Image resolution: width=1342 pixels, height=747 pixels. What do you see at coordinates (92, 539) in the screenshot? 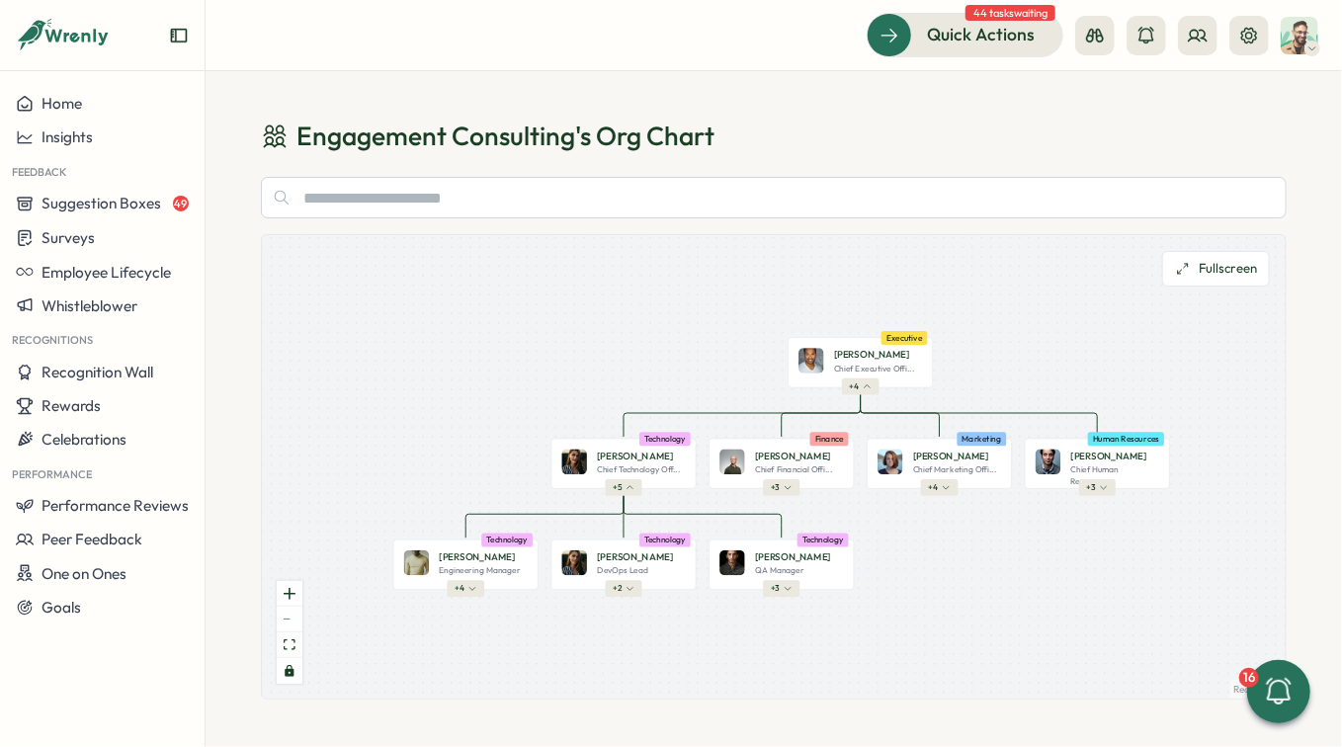
I see `span: Peer Feedback` at bounding box center [92, 539].